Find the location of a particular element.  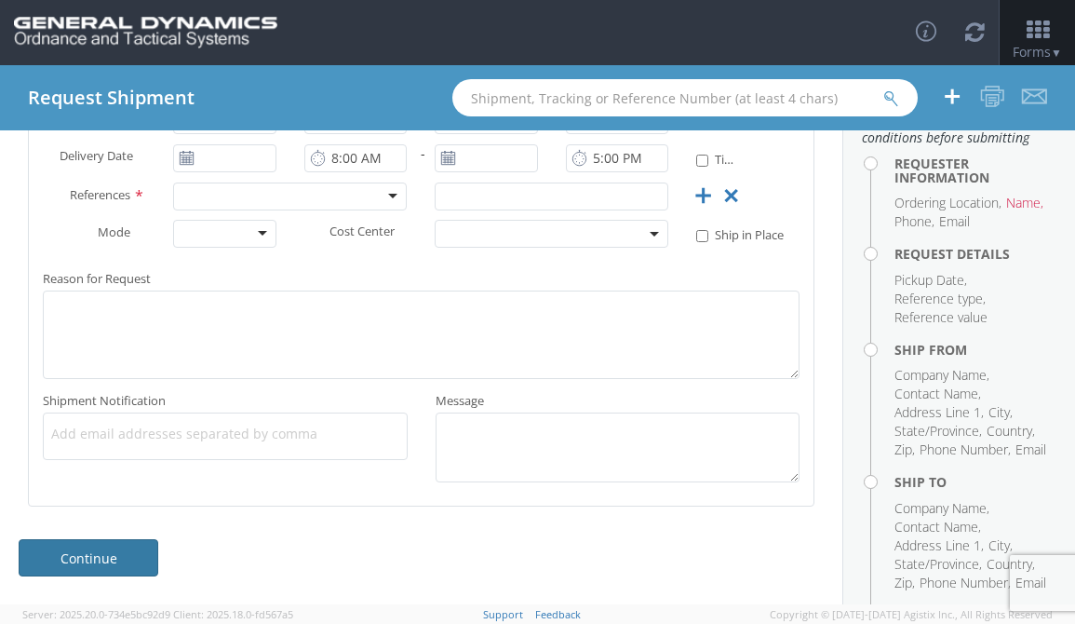

input: Shipment, Tracking or Reference Number (at least 4 chars) is located at coordinates (685, 98).